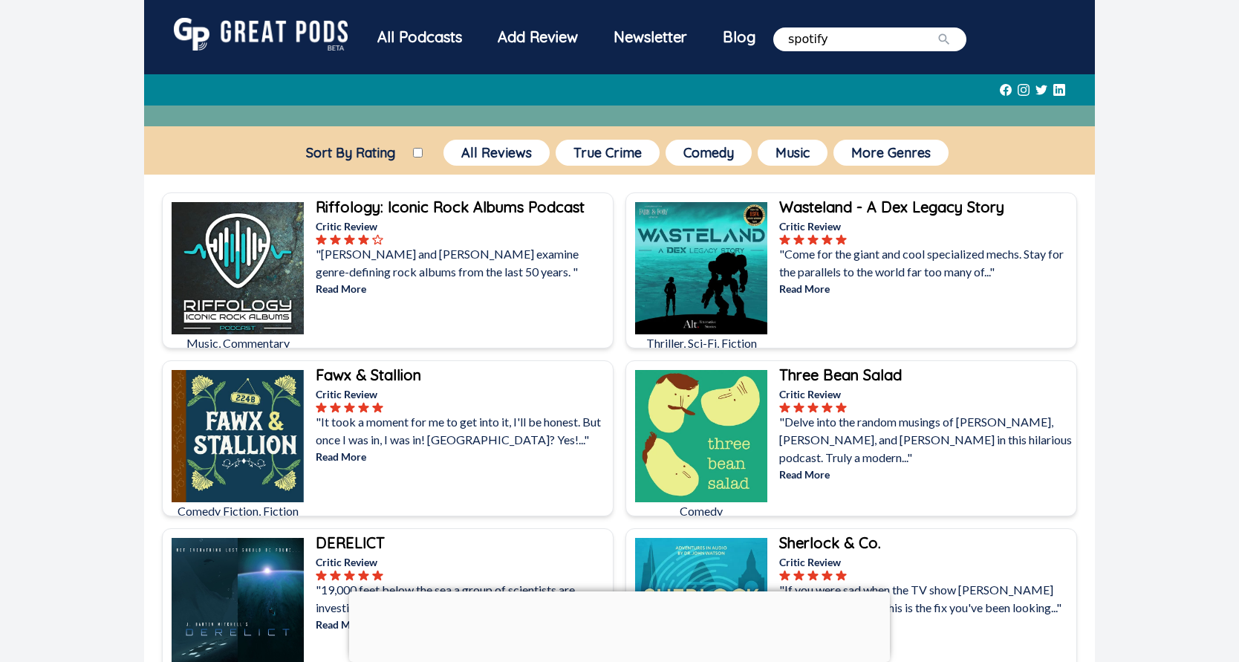 This screenshot has height=662, width=1239. Describe the element at coordinates (261, 34) in the screenshot. I see `img: GreatPods` at that location.